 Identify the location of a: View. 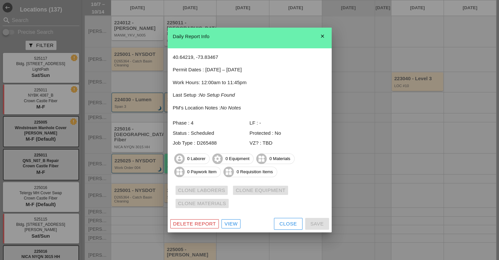
(231, 224).